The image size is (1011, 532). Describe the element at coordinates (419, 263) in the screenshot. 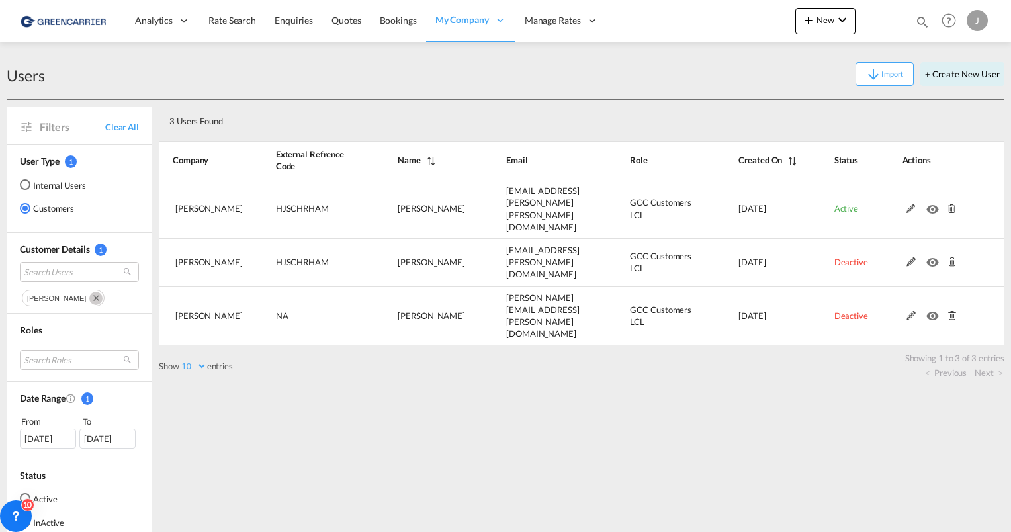

I see `td: Leevke Jaap` at that location.